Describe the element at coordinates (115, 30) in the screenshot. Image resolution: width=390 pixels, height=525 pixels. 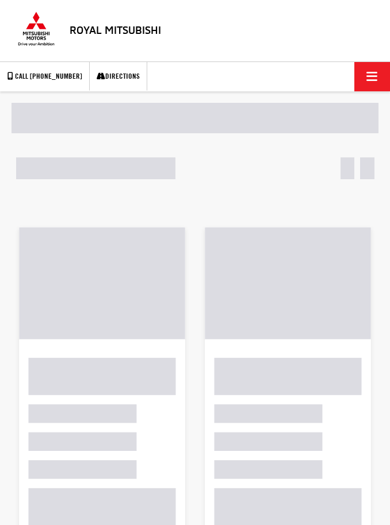
I see `h4: Royal Mitsubishi` at that location.